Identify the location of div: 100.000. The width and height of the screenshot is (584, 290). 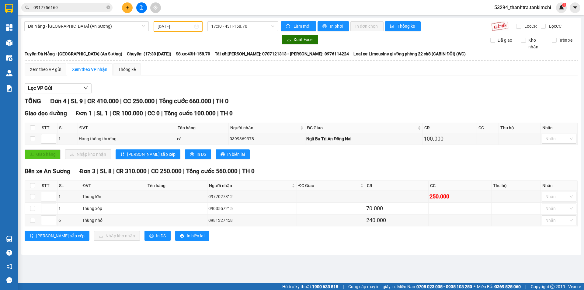
(450, 139).